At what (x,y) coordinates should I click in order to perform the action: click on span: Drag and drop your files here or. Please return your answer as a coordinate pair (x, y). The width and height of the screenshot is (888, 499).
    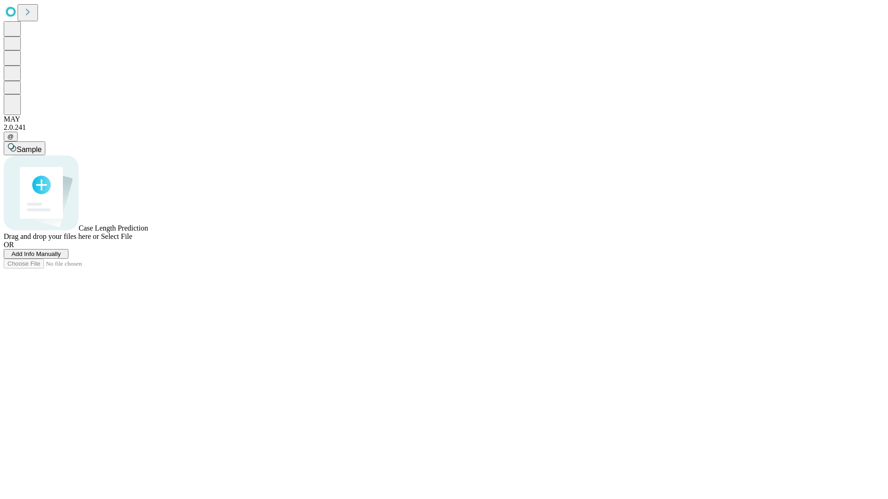
    Looking at the image, I should click on (51, 236).